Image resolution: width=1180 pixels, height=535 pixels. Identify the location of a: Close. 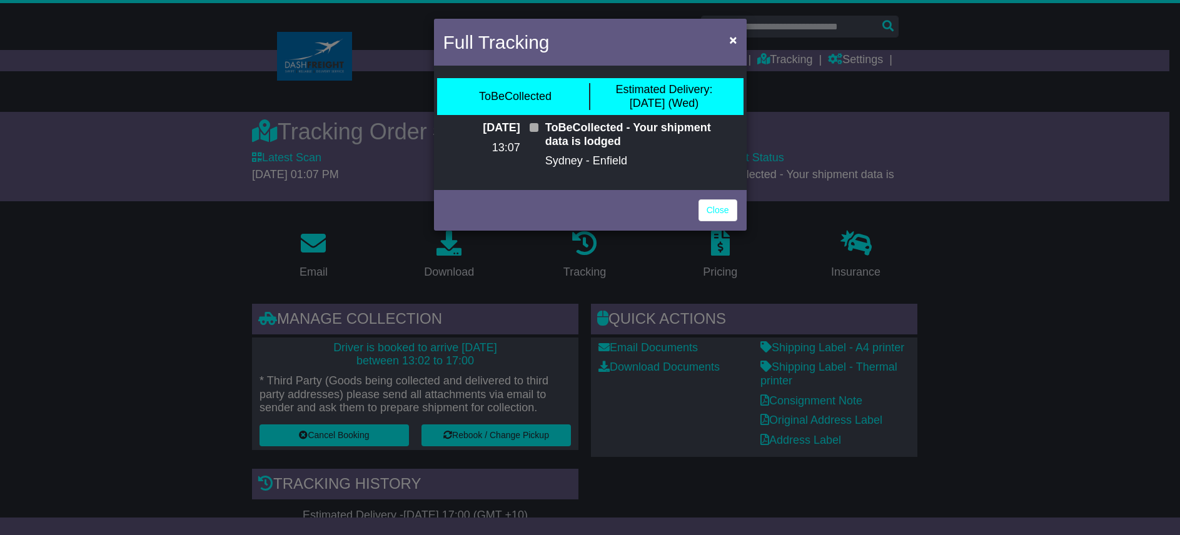
(718, 210).